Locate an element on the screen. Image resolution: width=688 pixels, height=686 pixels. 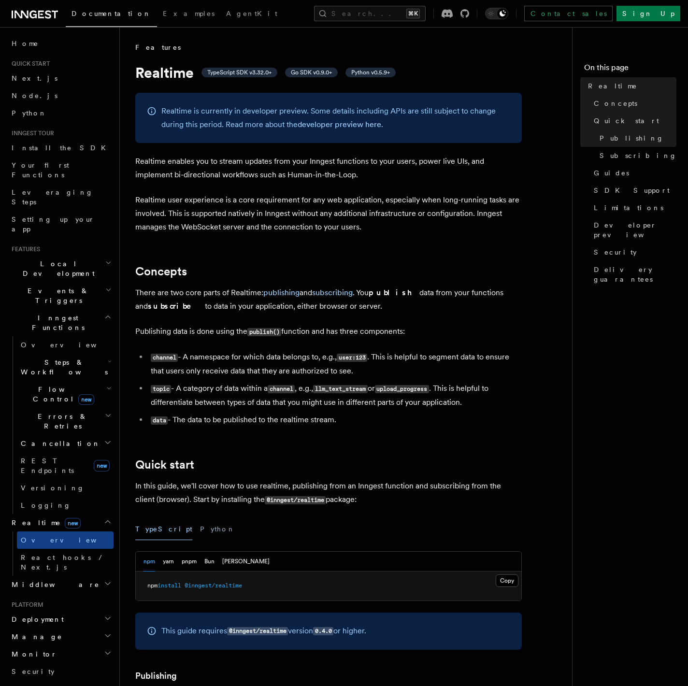
a: Developer preview is located at coordinates (633, 230).